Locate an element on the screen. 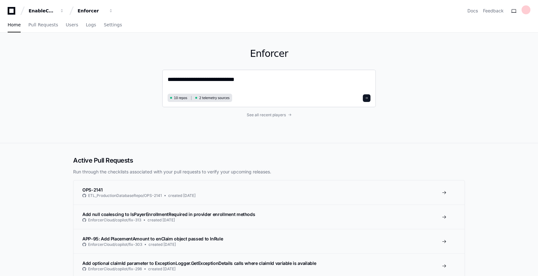  a: Settings is located at coordinates (112, 25).